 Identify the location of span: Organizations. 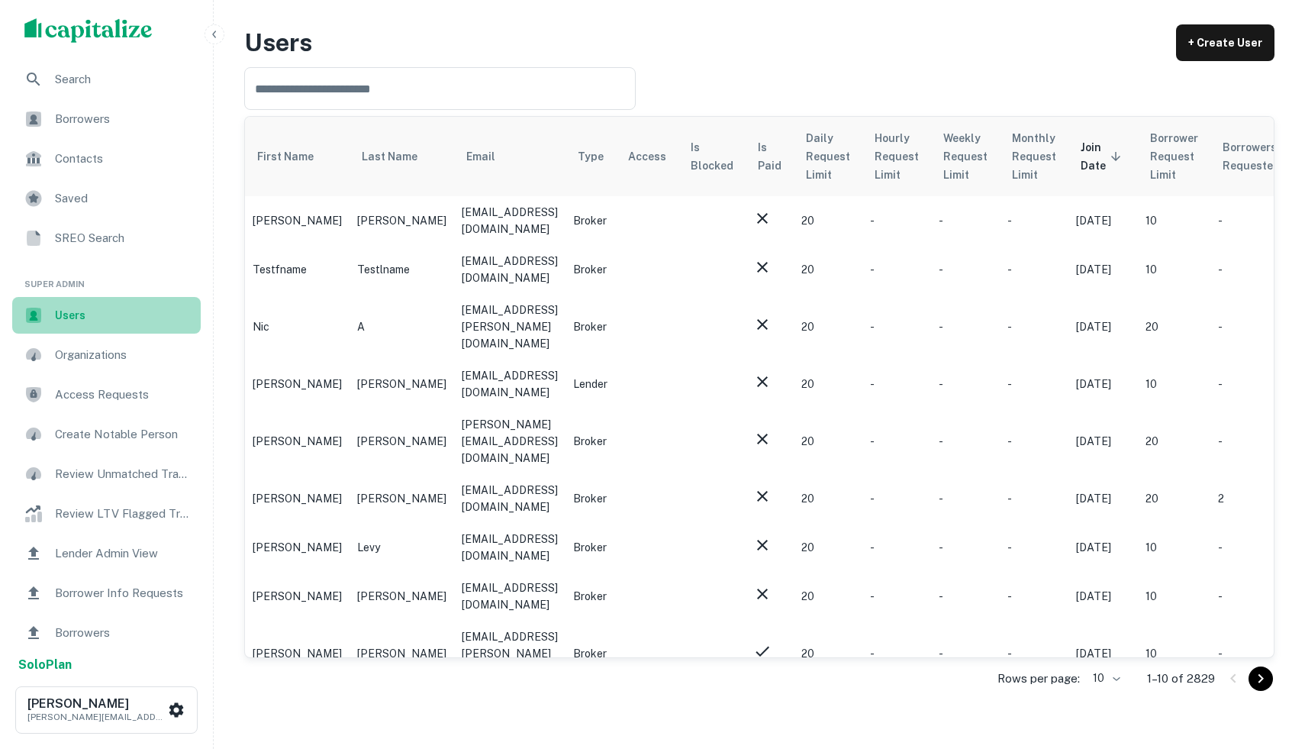
(123, 355).